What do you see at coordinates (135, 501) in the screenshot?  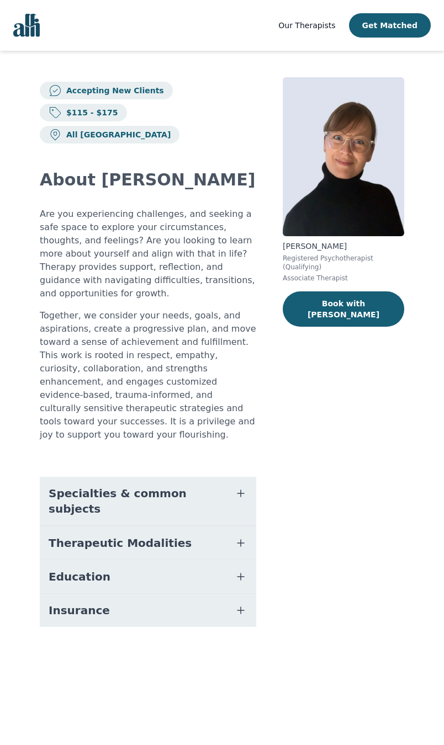 I see `span: Specialties & common subjects` at bounding box center [135, 501].